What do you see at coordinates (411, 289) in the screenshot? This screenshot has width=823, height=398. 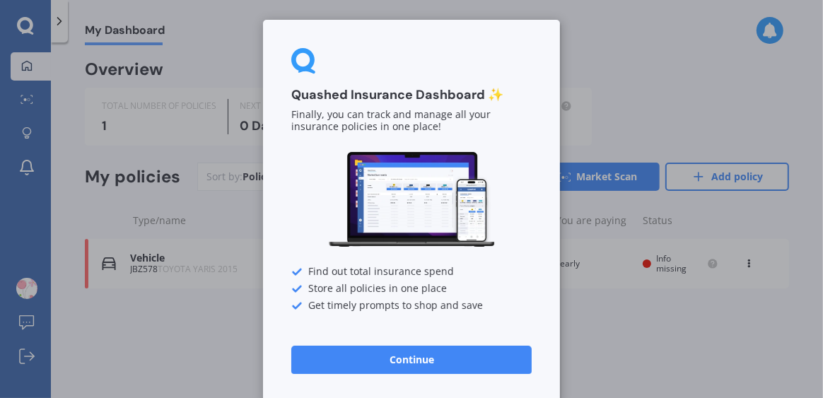 I see `div: Store all policies in one place` at bounding box center [411, 289].